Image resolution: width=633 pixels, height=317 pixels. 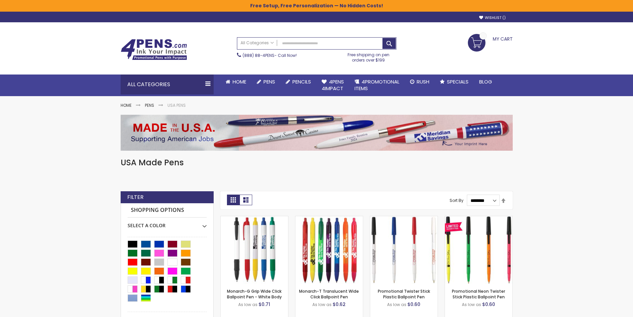 I want to click on span: Blog, so click(x=486, y=81).